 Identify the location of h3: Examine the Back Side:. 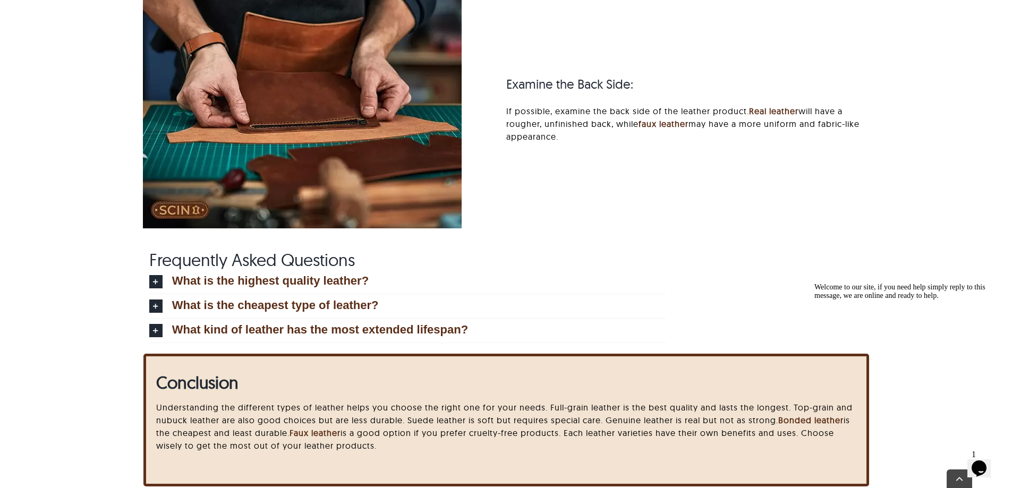
(688, 84).